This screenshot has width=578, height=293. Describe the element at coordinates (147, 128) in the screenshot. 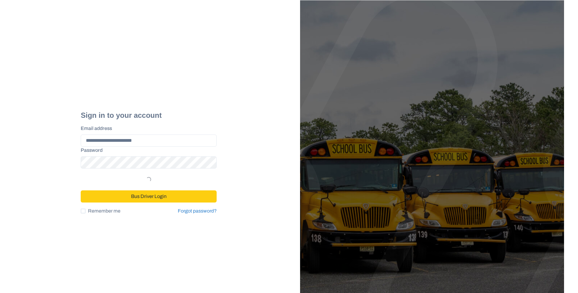

I see `label: Email address` at that location.